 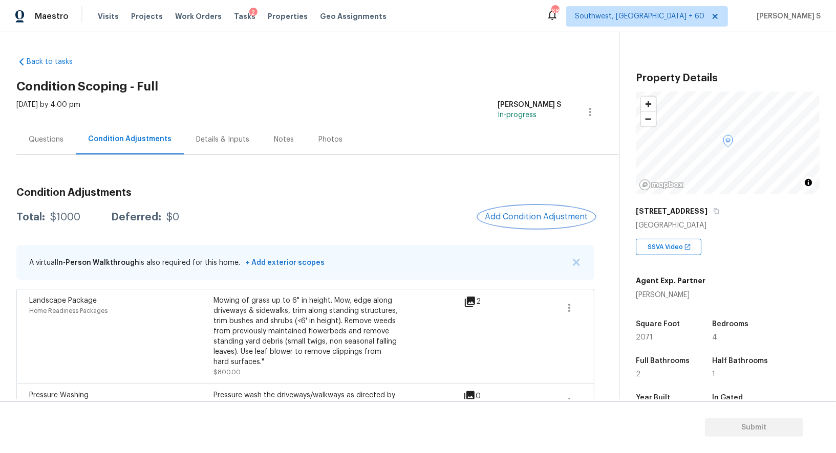 I want to click on div: Photos, so click(x=330, y=140).